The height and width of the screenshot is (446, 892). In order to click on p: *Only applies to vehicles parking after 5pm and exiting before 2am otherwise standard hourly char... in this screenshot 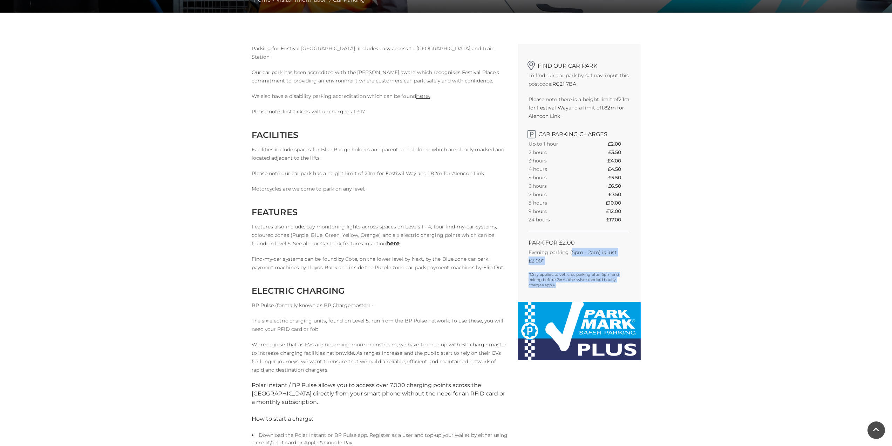, I will do `click(579, 279)`.